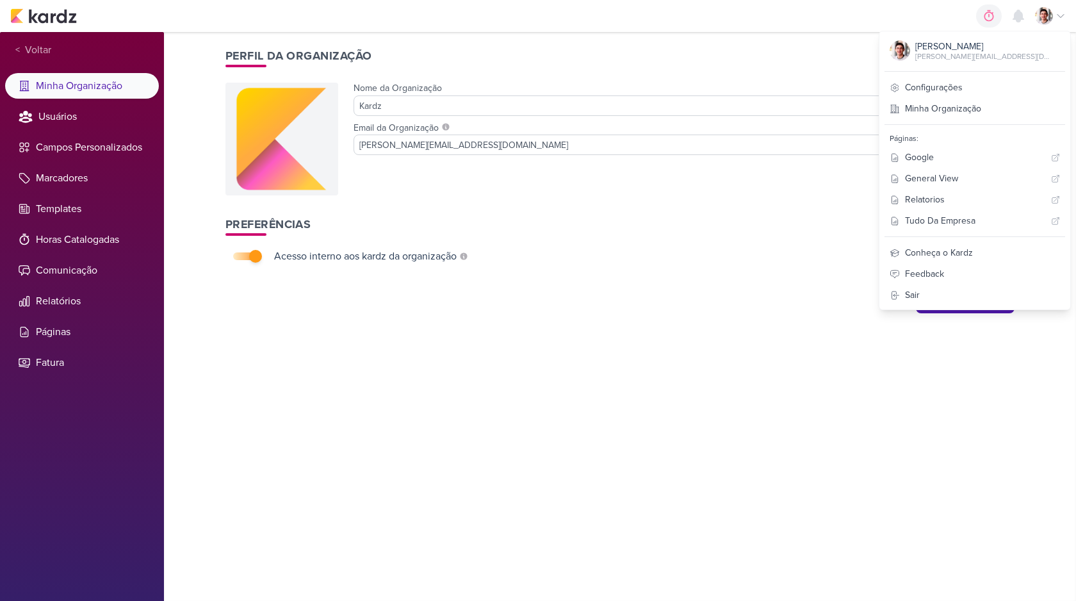 The height and width of the screenshot is (601, 1076). What do you see at coordinates (82, 147) in the screenshot?
I see `li: Campos Personalizados` at bounding box center [82, 147].